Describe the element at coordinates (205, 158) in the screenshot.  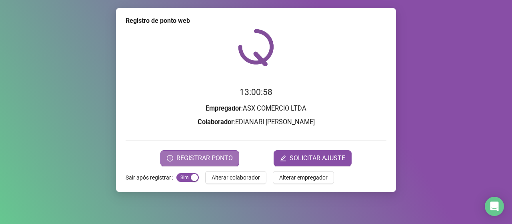
I see `span: REGISTRAR PONTO` at that location.